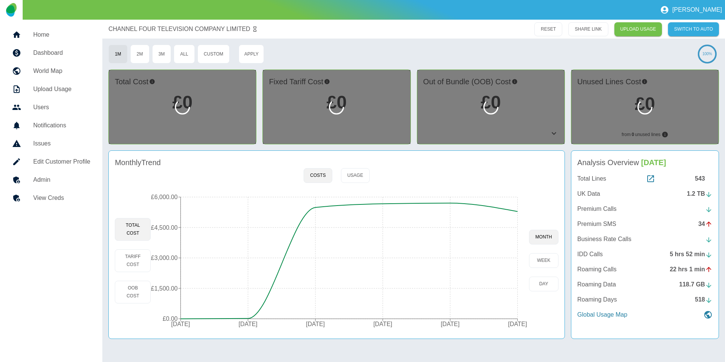  What do you see at coordinates (133, 292) in the screenshot?
I see `button: OOB Cost` at bounding box center [133, 292].